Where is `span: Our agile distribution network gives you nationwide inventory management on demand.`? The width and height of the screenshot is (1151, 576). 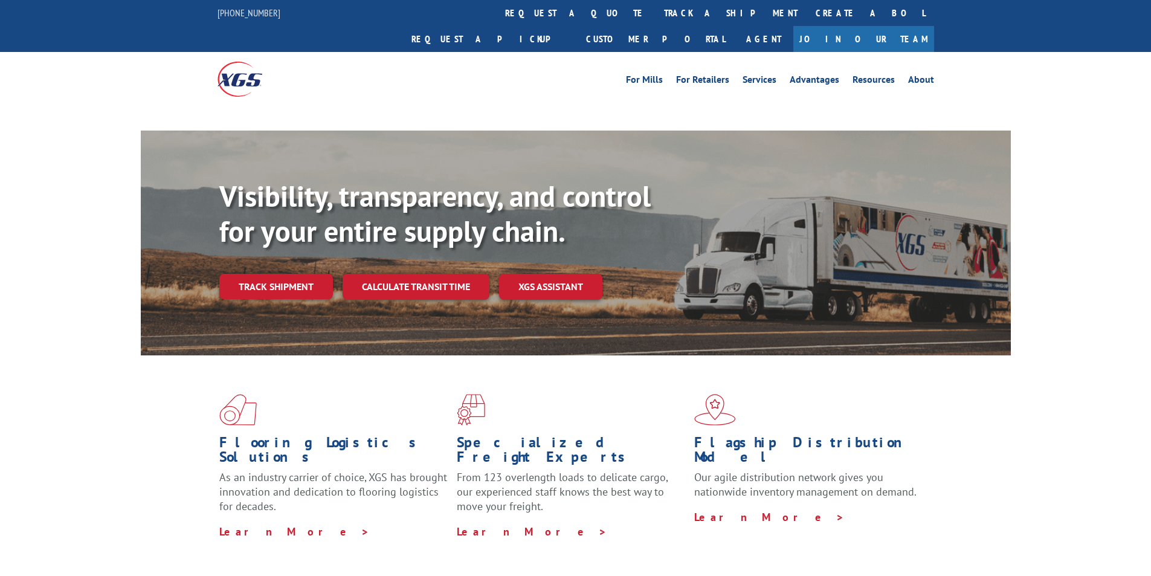 span: Our agile distribution network gives you nationwide inventory management on demand. is located at coordinates (805, 484).